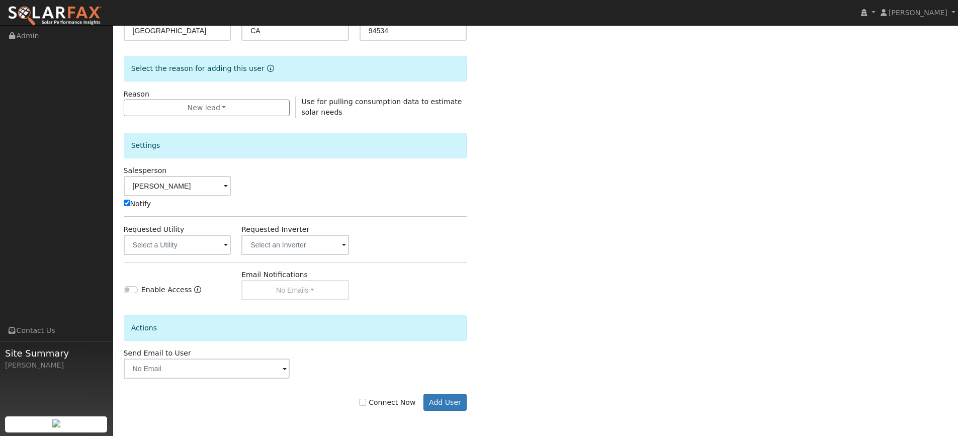 The width and height of the screenshot is (958, 436). I want to click on input: No Email, so click(207, 369).